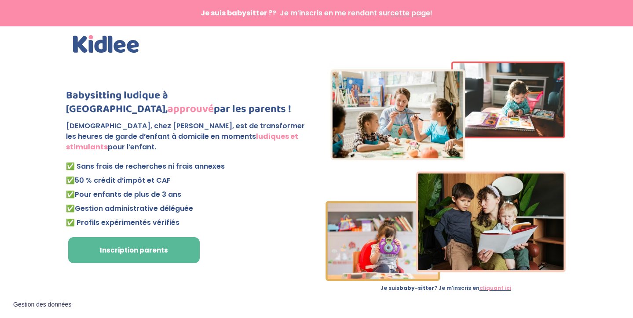 This screenshot has height=318, width=633. I want to click on span: cette page, so click(410, 13).